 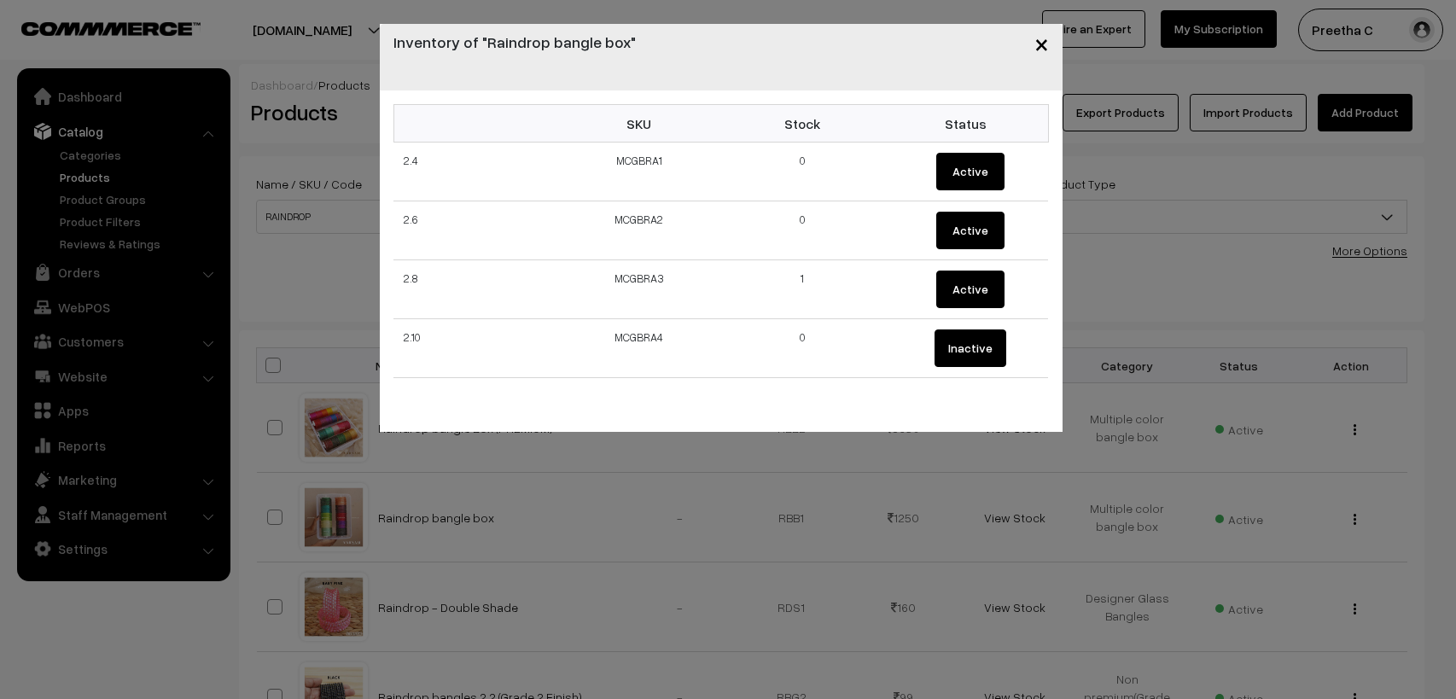 I want to click on button: Inactive, so click(x=970, y=348).